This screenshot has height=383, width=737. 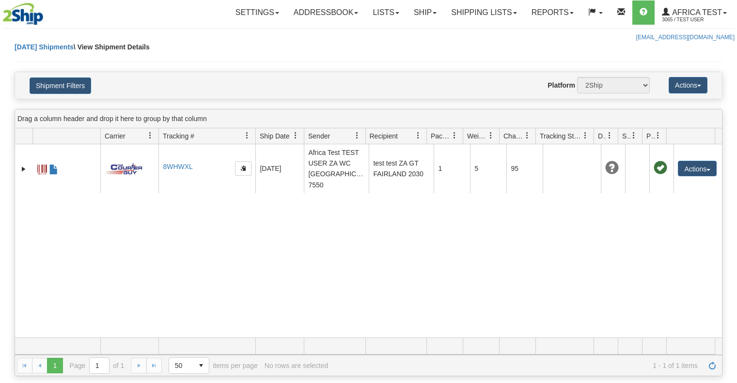 What do you see at coordinates (552, 13) in the screenshot?
I see `a: Reports` at bounding box center [552, 13].